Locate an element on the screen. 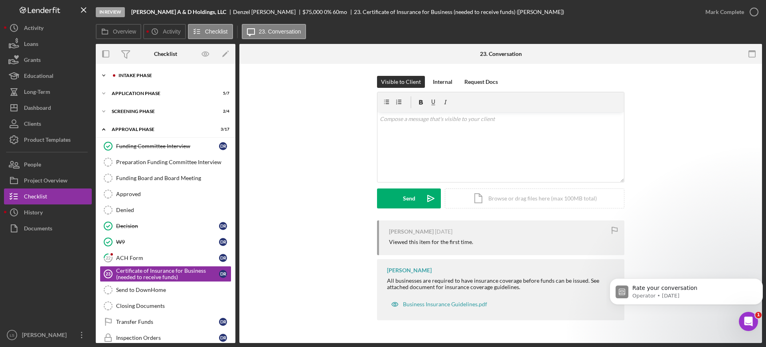 This screenshot has height=347, width=766. div: Dashboard is located at coordinates (38, 109).